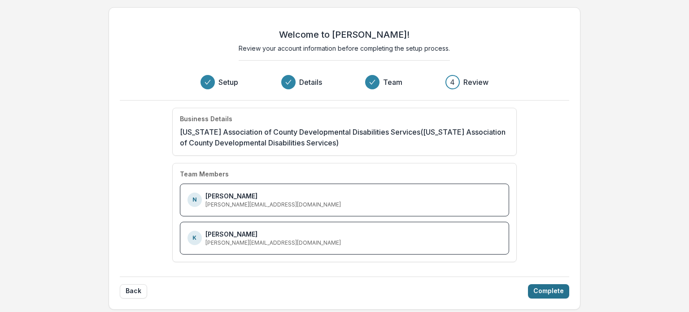  I want to click on button: Back, so click(133, 291).